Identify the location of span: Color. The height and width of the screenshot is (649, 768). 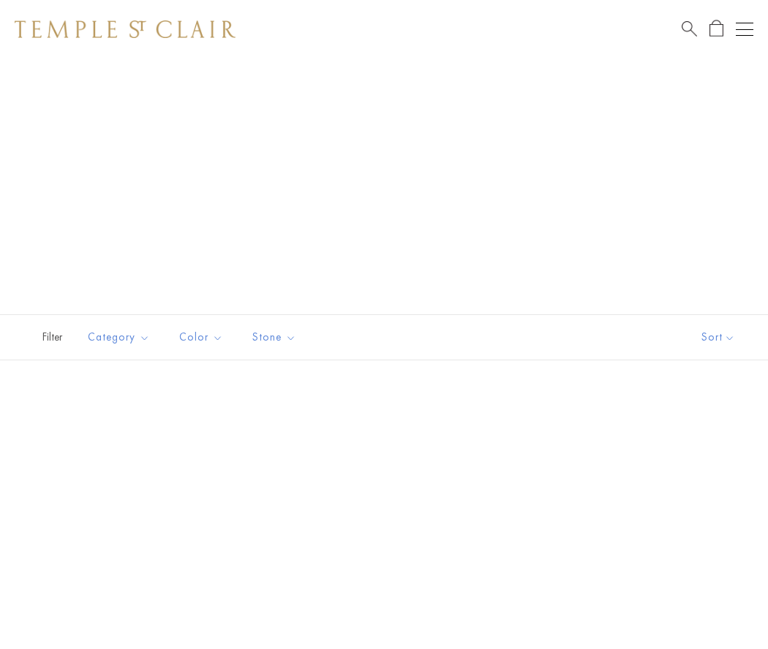
(203, 337).